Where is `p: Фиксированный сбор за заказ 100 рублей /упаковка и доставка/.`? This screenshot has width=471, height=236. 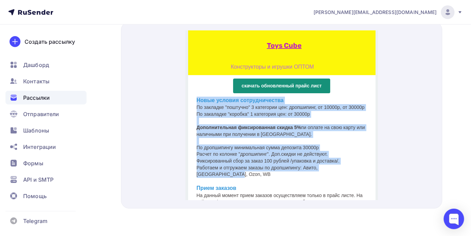 p: Фиксированный сбор за заказ 100 рублей /упаковка и доставка/. is located at coordinates (96, 131).